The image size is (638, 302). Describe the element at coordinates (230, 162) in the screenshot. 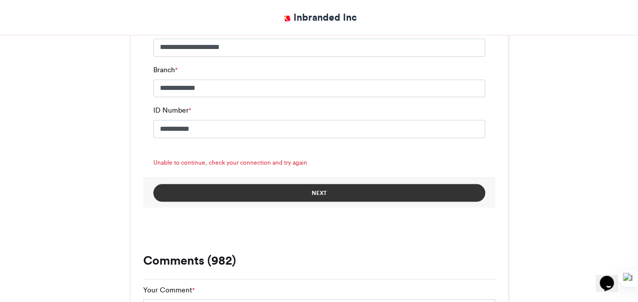

I see `span: Unable to continue, check your connection and try again` at that location.